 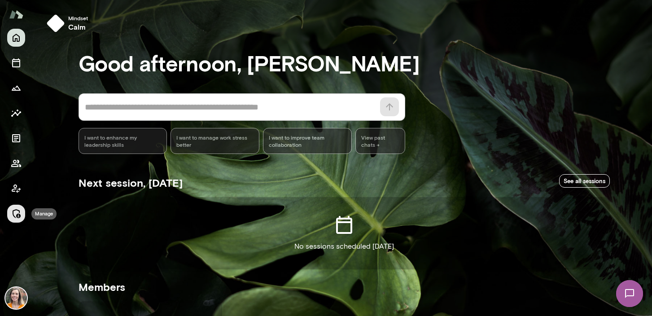 What do you see at coordinates (16, 113) in the screenshot?
I see `button: Insights` at bounding box center [16, 113].